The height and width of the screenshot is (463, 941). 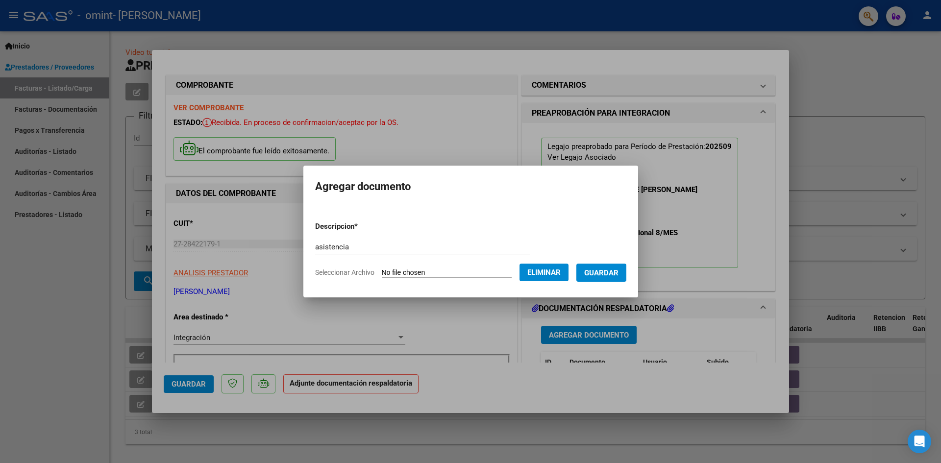 What do you see at coordinates (602, 273) in the screenshot?
I see `span: Guardar` at bounding box center [602, 273].